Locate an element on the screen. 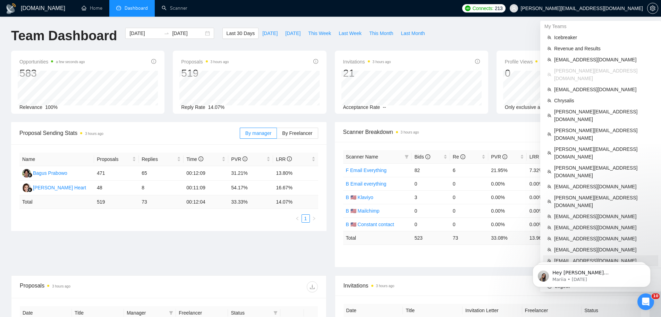 This screenshot has width=661, height=317. td: 33.33 % is located at coordinates (250, 202).